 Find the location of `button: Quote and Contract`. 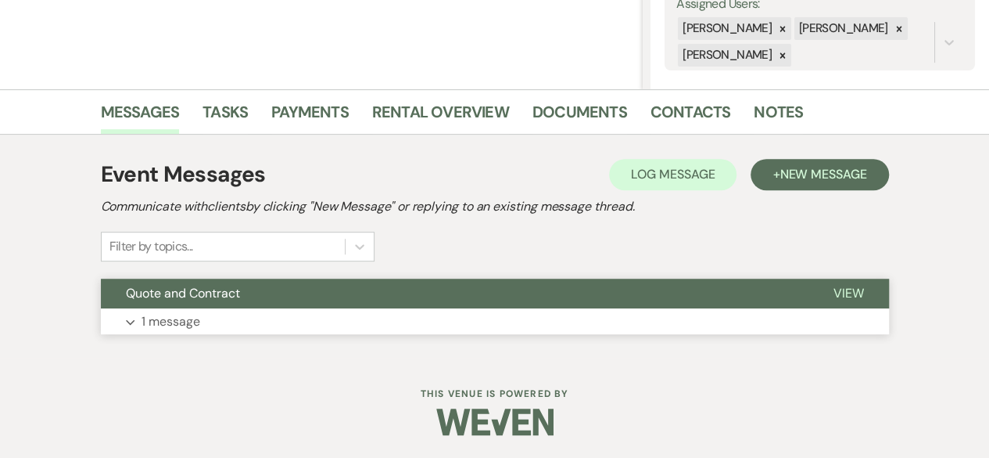

button: Quote and Contract is located at coordinates (454, 293).